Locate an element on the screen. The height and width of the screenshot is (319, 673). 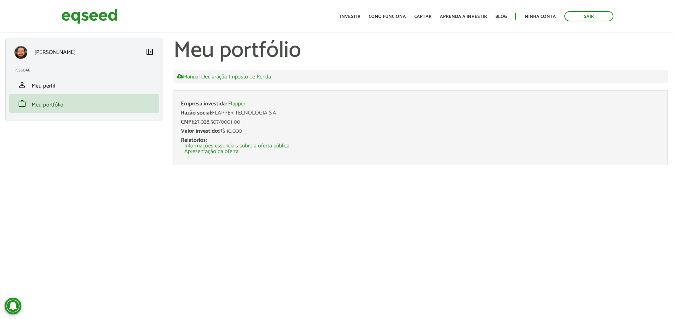
li: Meu portfólio is located at coordinates (84, 104).